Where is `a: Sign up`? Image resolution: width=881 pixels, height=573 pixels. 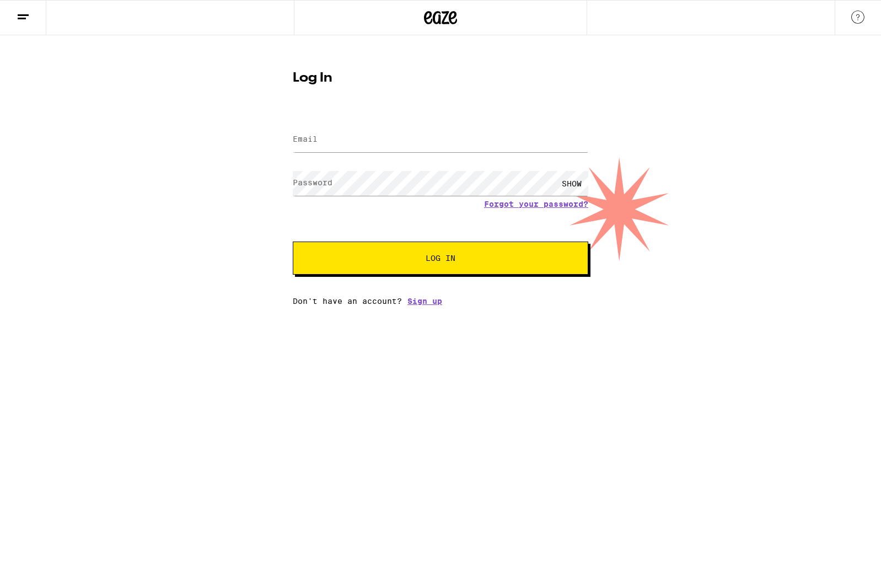 a: Sign up is located at coordinates (424, 301).